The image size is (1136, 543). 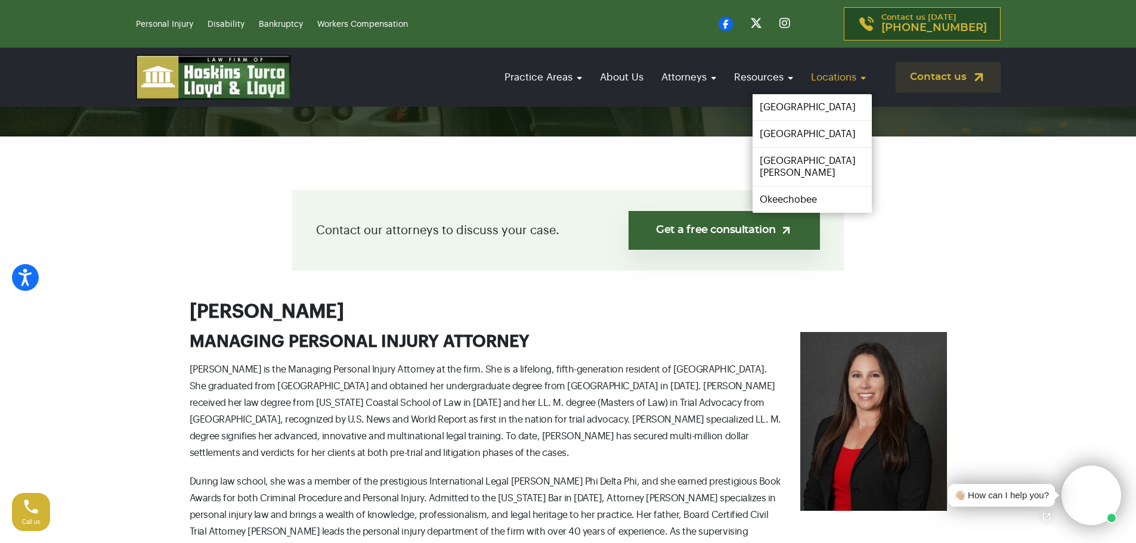 What do you see at coordinates (786, 230) in the screenshot?
I see `img: arrow-up-right-light.svg` at bounding box center [786, 230].